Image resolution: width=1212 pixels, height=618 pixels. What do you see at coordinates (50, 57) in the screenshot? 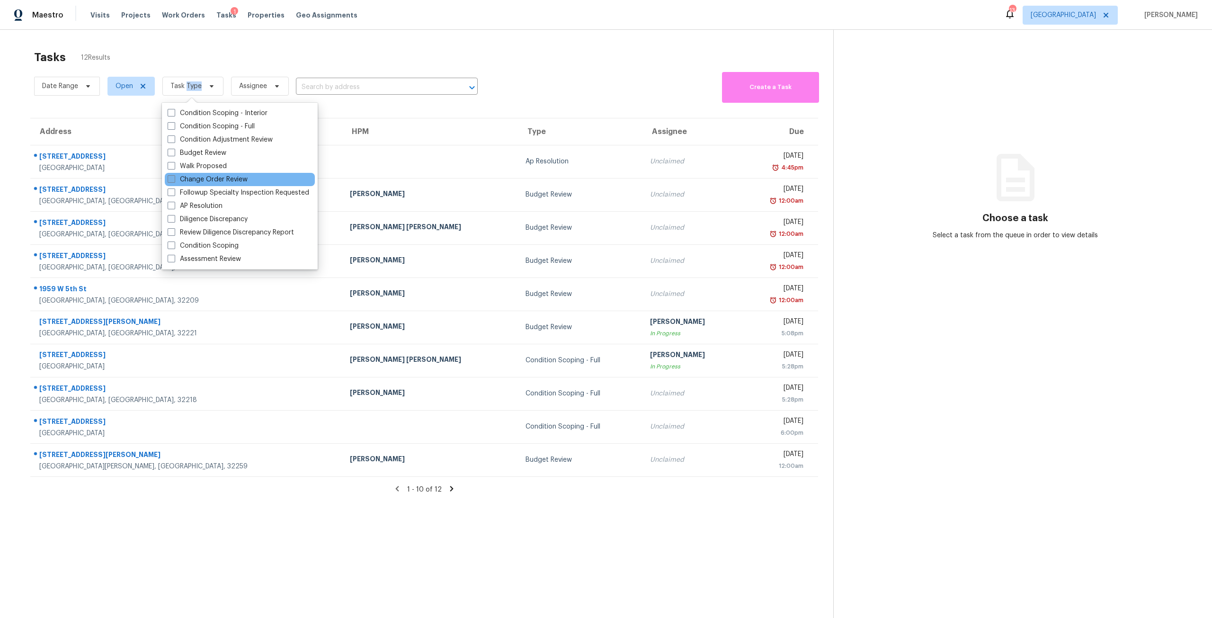
I see `h2: Tasks` at bounding box center [50, 57].